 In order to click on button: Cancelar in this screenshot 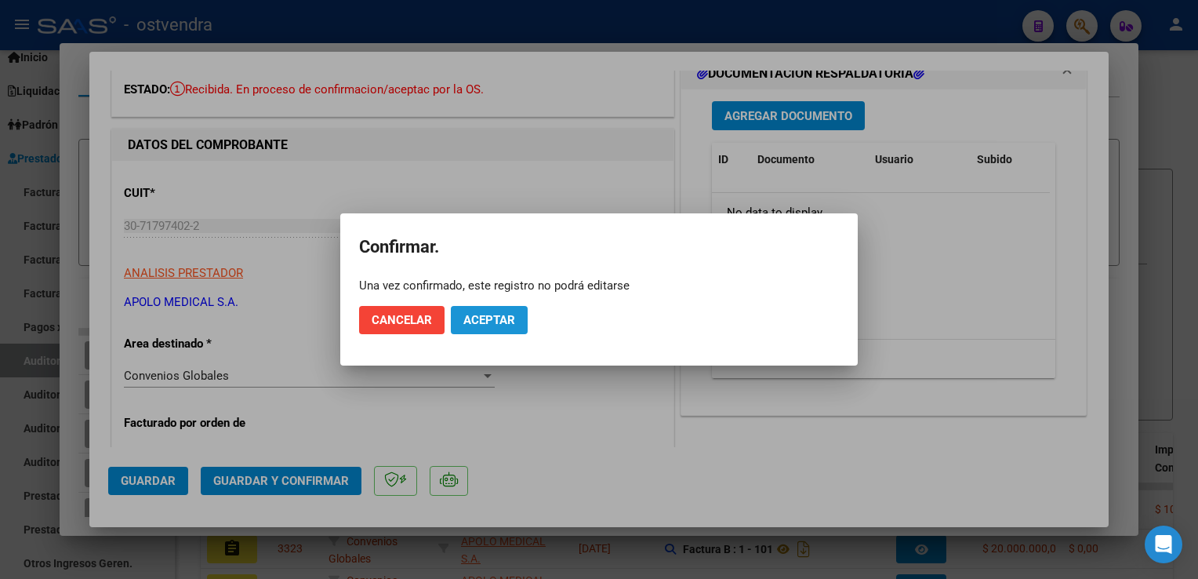, I will do `click(401, 320)`.